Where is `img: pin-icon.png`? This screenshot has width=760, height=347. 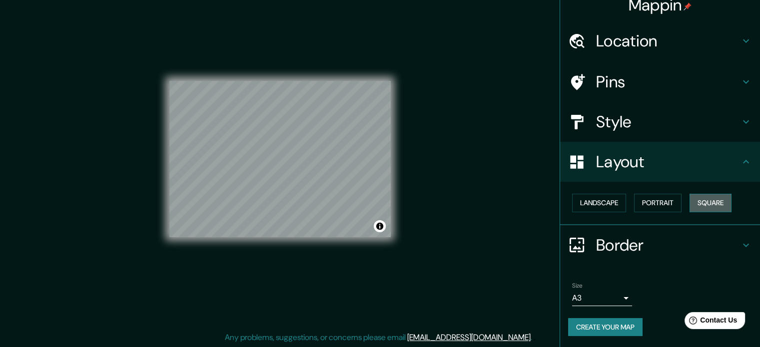
img: pin-icon.png is located at coordinates (688, 6).